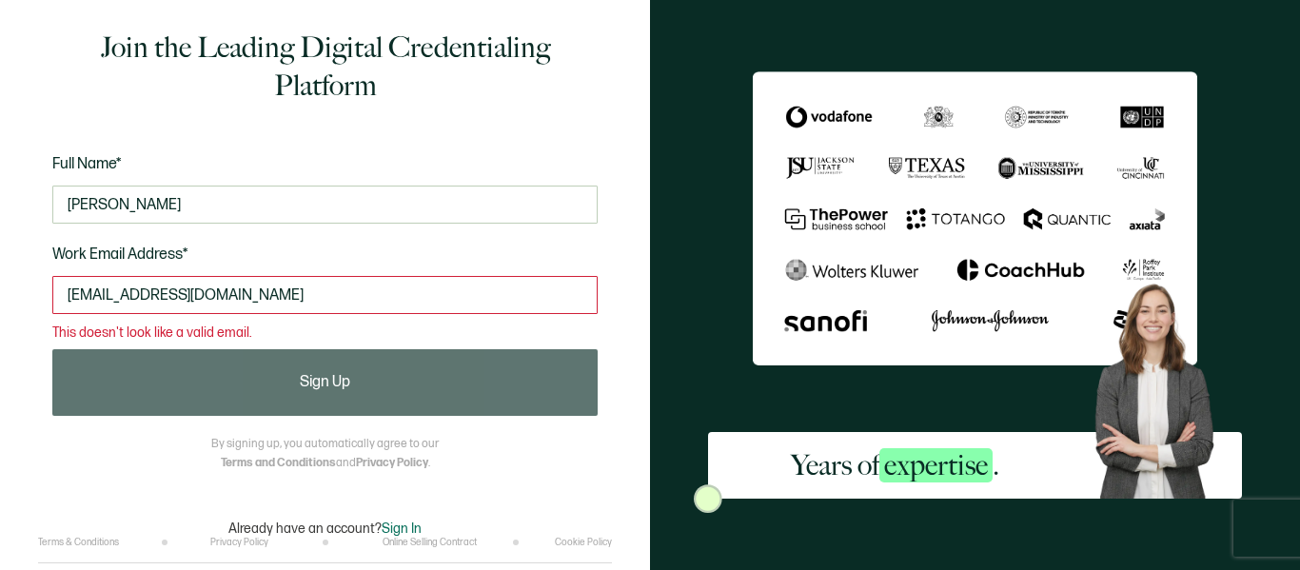  Describe the element at coordinates (1162, 385) in the screenshot. I see `img: Sertifier Signup - Years of <span class="strong-h">expertise</span>. Hero` at that location.